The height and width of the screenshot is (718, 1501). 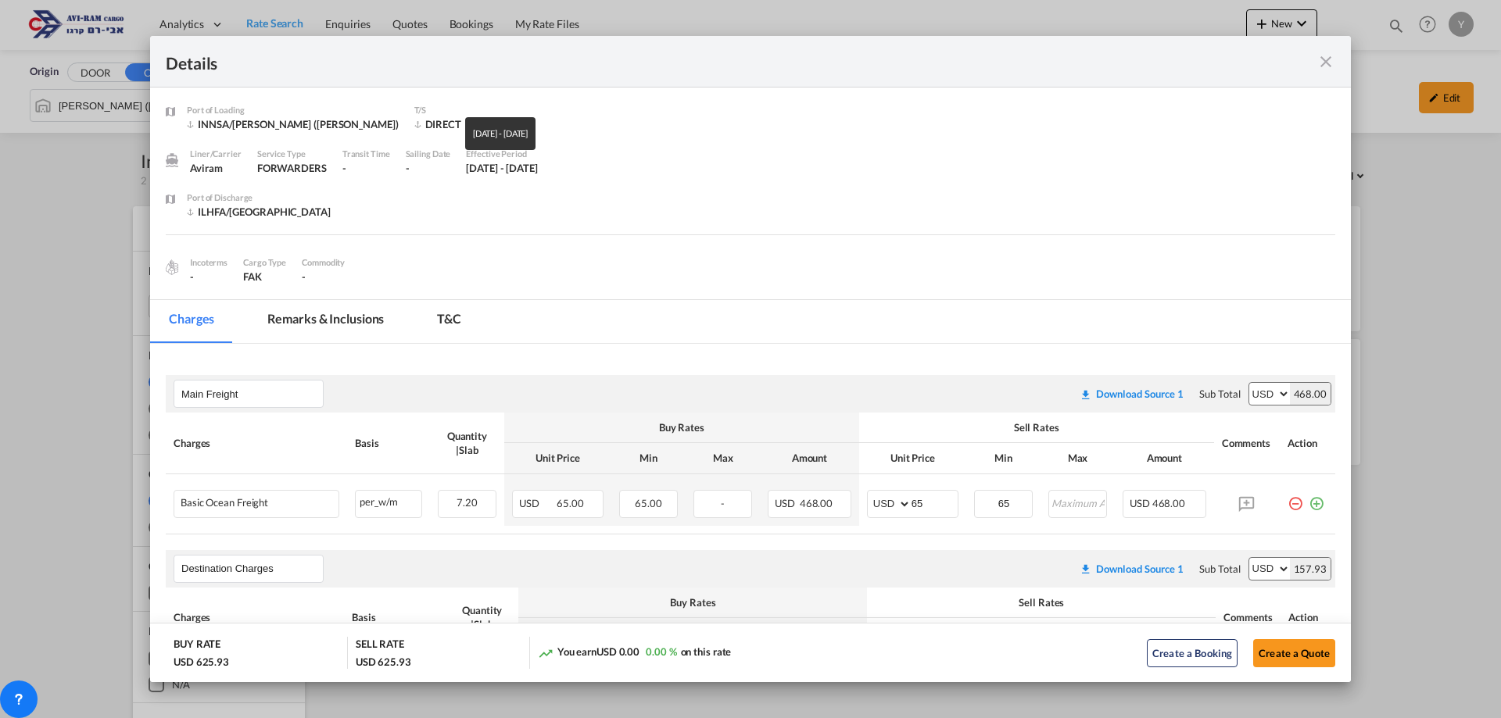 I want to click on div: Incoterms, so click(x=209, y=263).